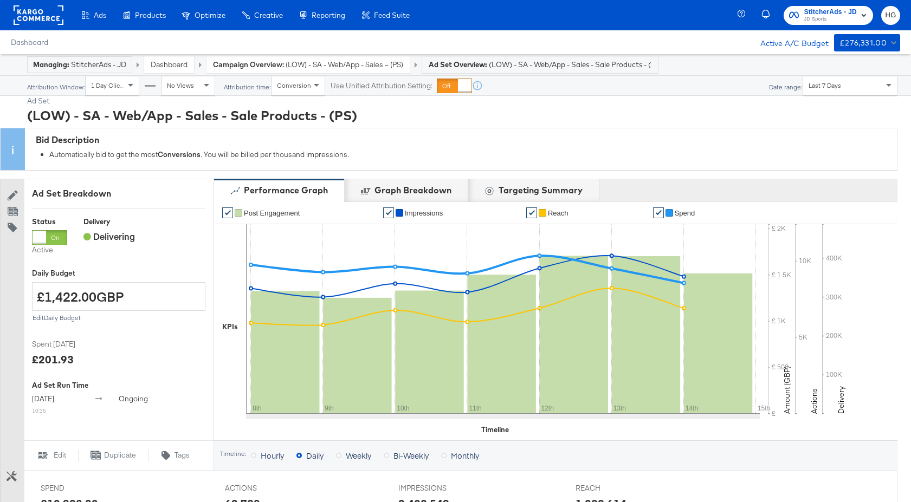 Image resolution: width=911 pixels, height=502 pixels. What do you see at coordinates (470, 155) in the screenshot?
I see `div: Automatically bid to get the most . You will be billed per thousand impressions.` at bounding box center [470, 155].